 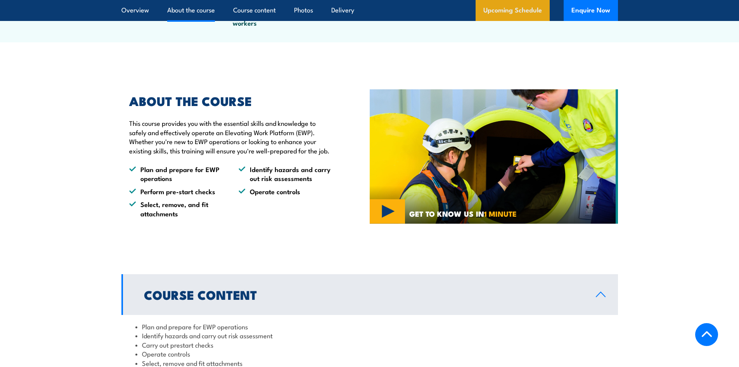 What do you see at coordinates (463, 213) in the screenshot?
I see `span: GET TO KNOW US IN` at bounding box center [463, 213].